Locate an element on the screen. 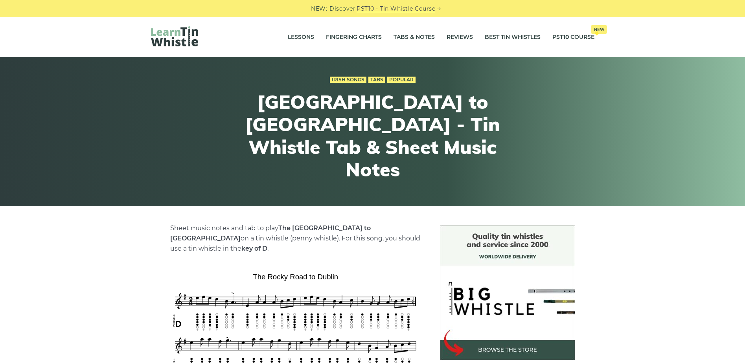  a: Tabs is located at coordinates (376, 80).